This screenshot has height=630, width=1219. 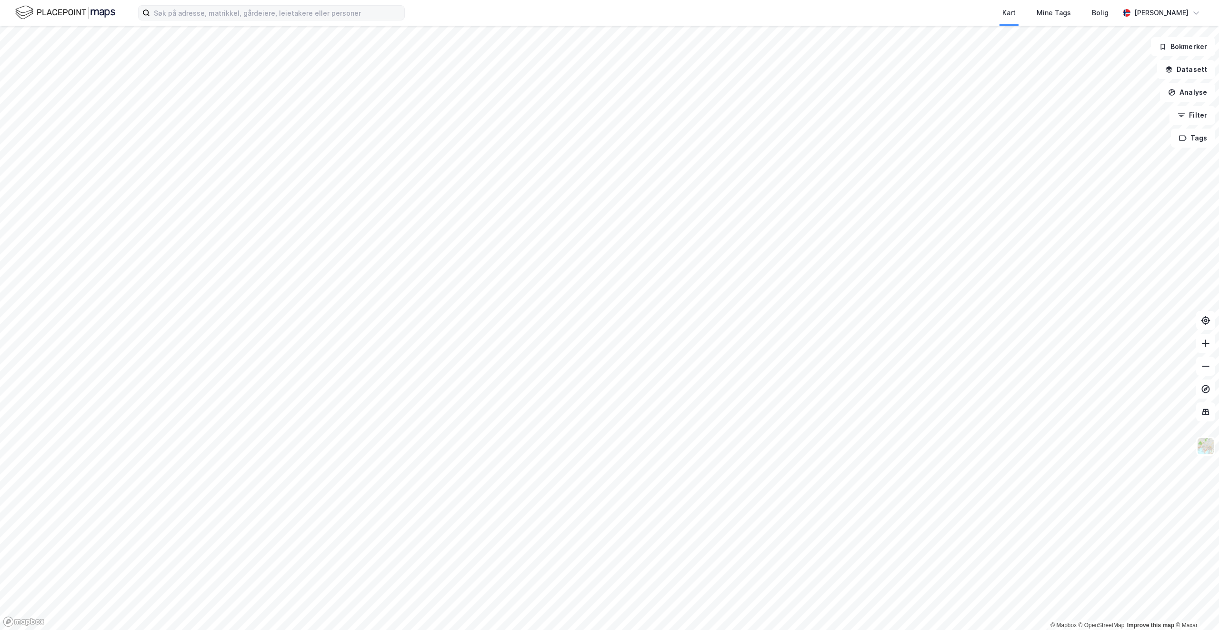 I want to click on a: OpenStreetMap, so click(x=1101, y=625).